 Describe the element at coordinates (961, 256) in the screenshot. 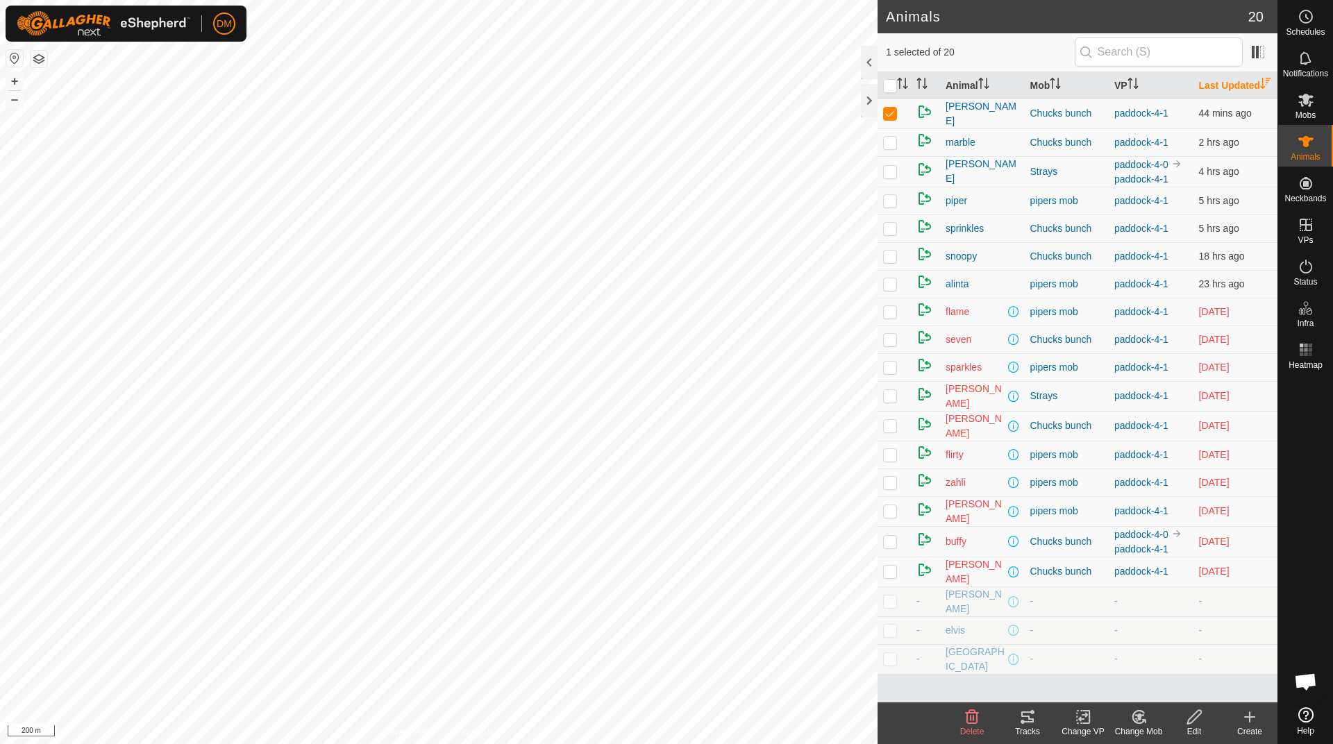

I see `span: snoopy` at that location.